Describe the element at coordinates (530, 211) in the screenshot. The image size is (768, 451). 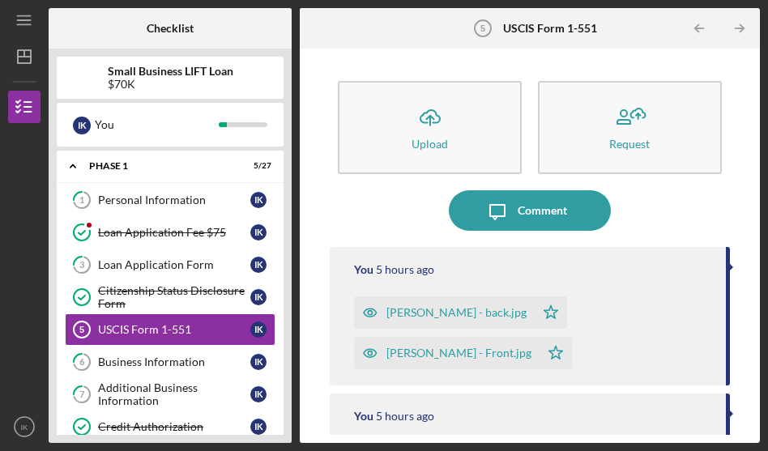
I see `button: Comment` at that location.